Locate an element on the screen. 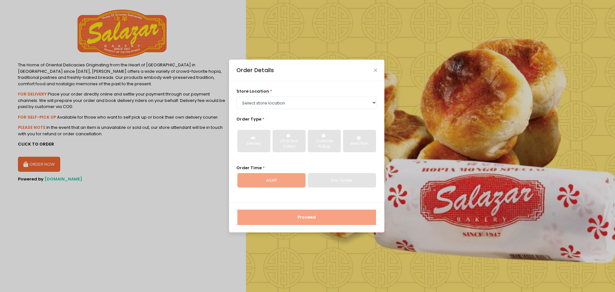  button: Meal Plan is located at coordinates (359, 141).